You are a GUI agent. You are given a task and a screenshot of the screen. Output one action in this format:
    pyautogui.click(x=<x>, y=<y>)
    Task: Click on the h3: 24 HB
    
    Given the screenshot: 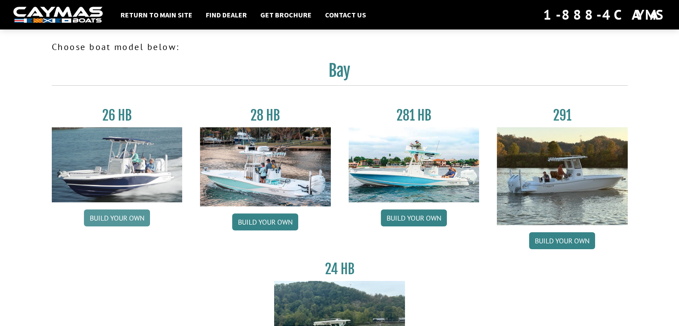 What is the action you would take?
    pyautogui.click(x=339, y=269)
    